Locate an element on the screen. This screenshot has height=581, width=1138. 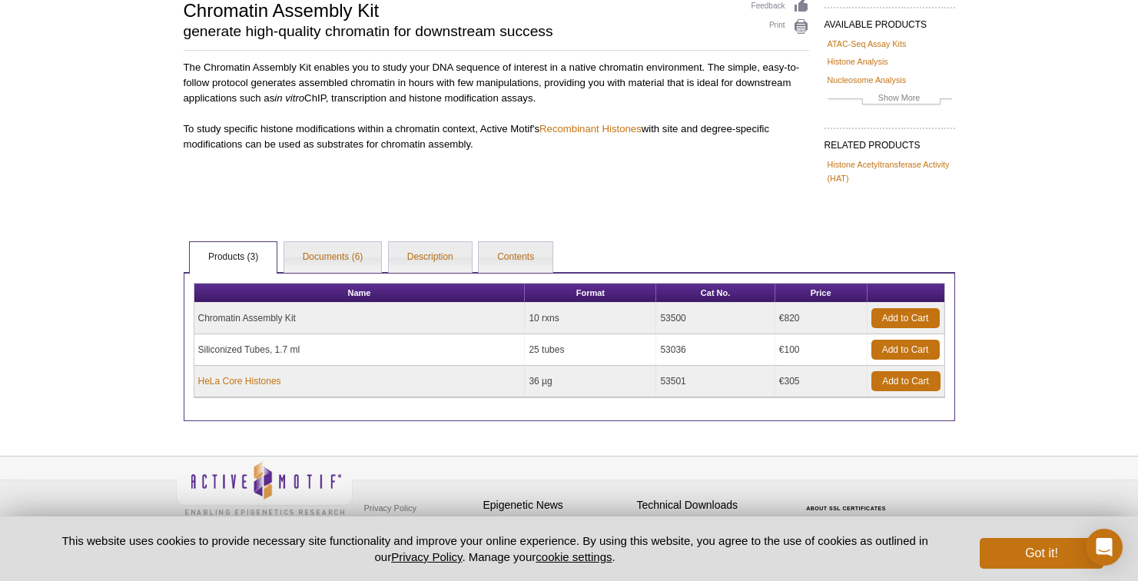
td: 10 rxns is located at coordinates (590, 318).